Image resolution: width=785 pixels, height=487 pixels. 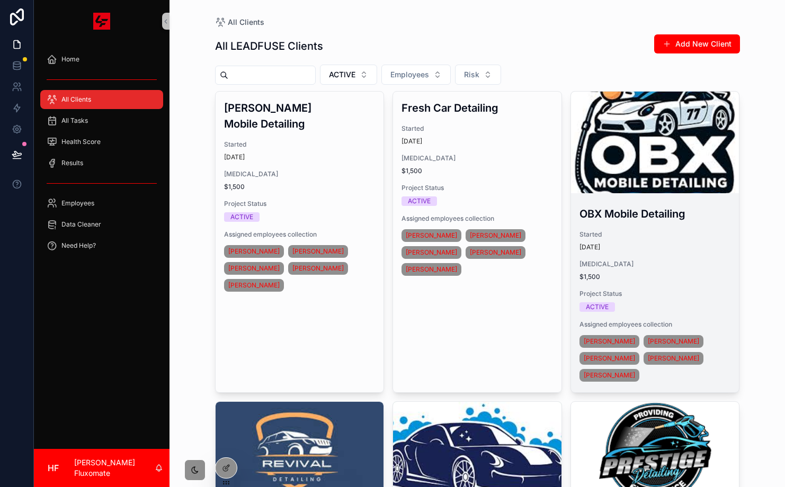 What do you see at coordinates (102, 246) in the screenshot?
I see `a: Need Help?` at bounding box center [102, 246].